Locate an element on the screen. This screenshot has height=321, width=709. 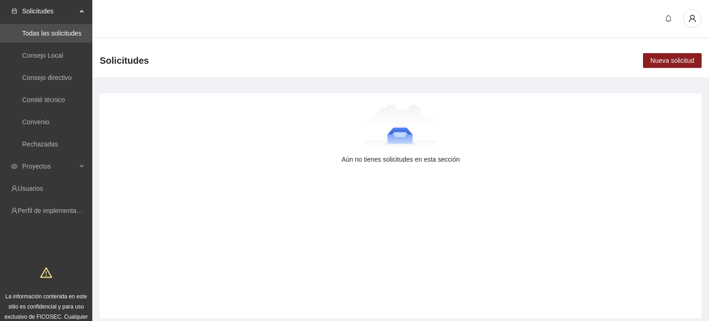
button: bell is located at coordinates (669, 18).